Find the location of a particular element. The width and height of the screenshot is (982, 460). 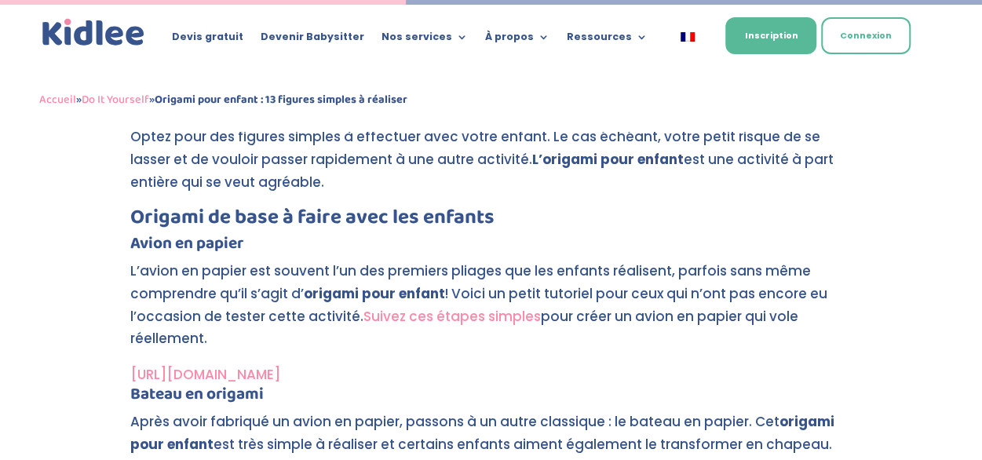

a: Devis gratuit is located at coordinates (207, 40).